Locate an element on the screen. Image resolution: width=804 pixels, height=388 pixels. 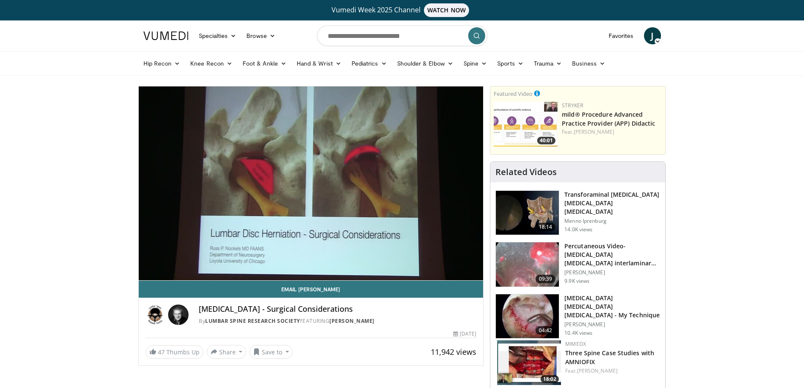
a: MIMEDX is located at coordinates (575, 343).